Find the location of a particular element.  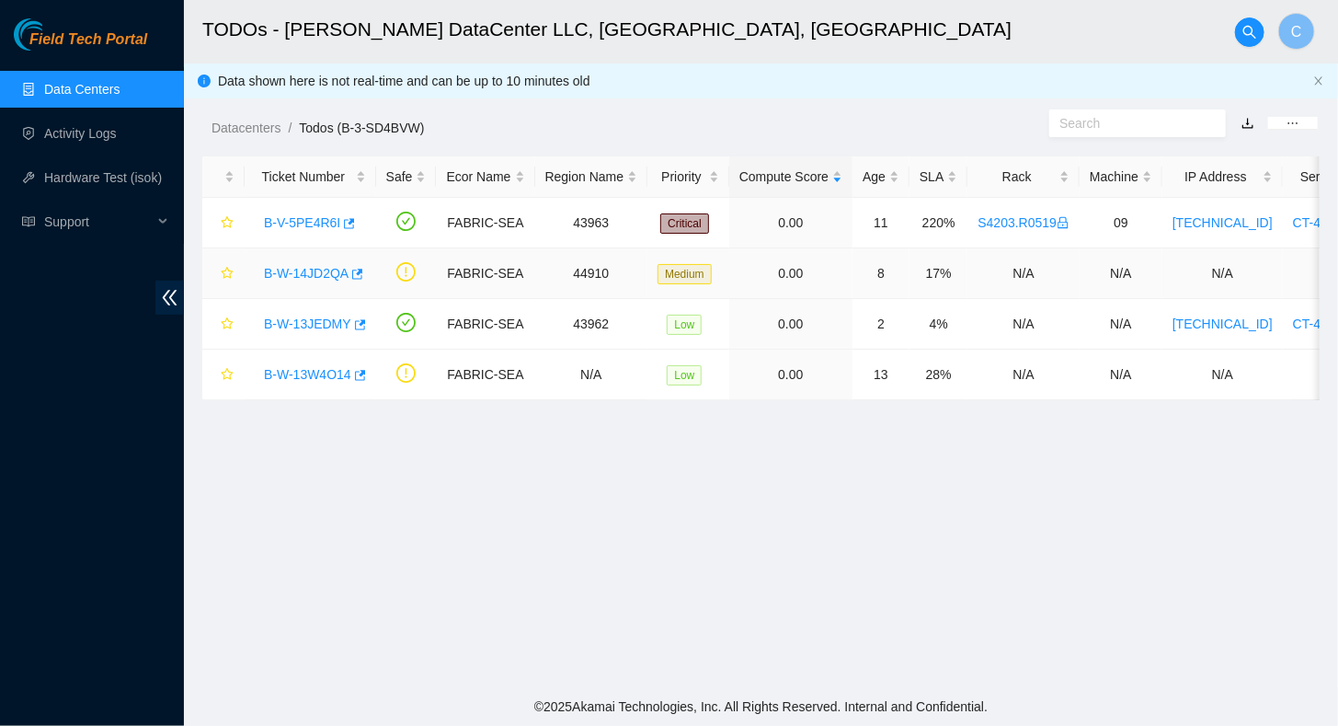

a: Activity Logs is located at coordinates (80, 133).